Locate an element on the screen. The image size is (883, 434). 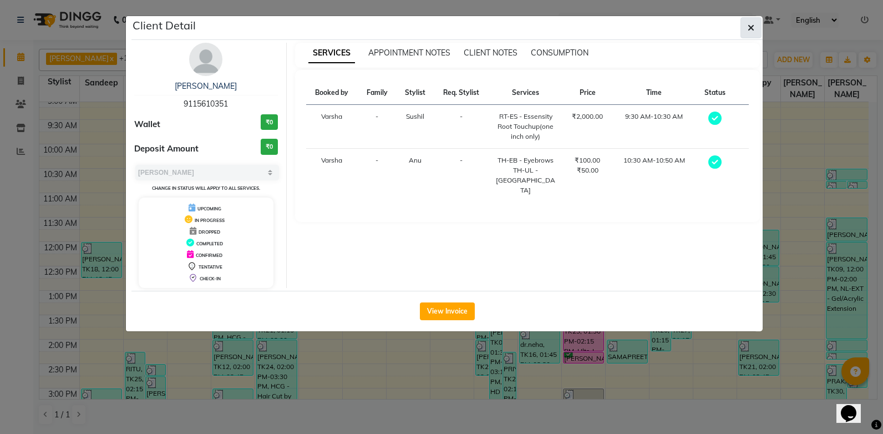
span: Deposit Amount is located at coordinates (166, 149).